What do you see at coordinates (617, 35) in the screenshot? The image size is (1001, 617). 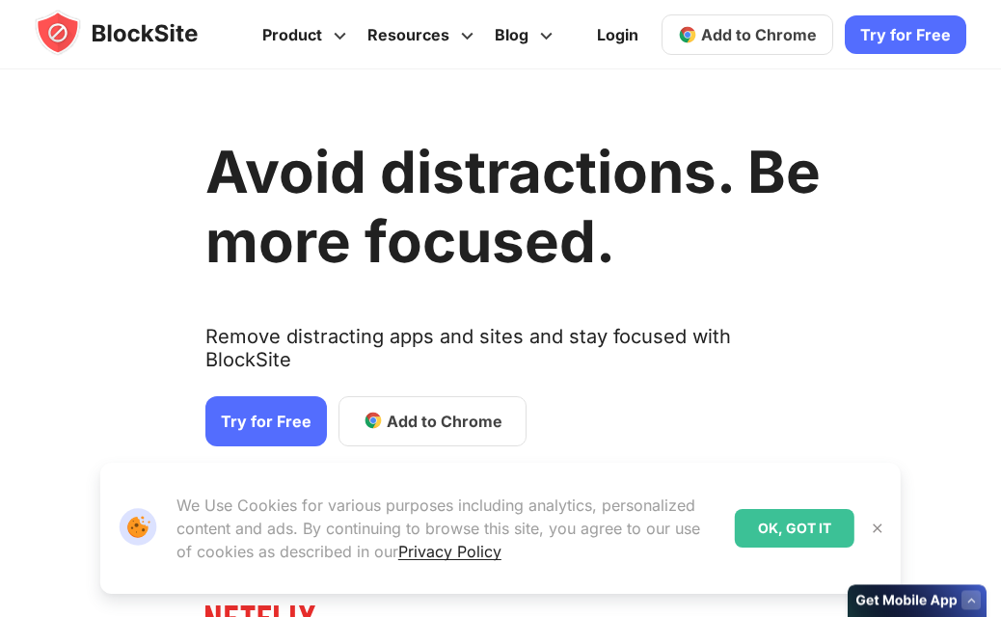 I see `a: Login` at bounding box center [617, 35].